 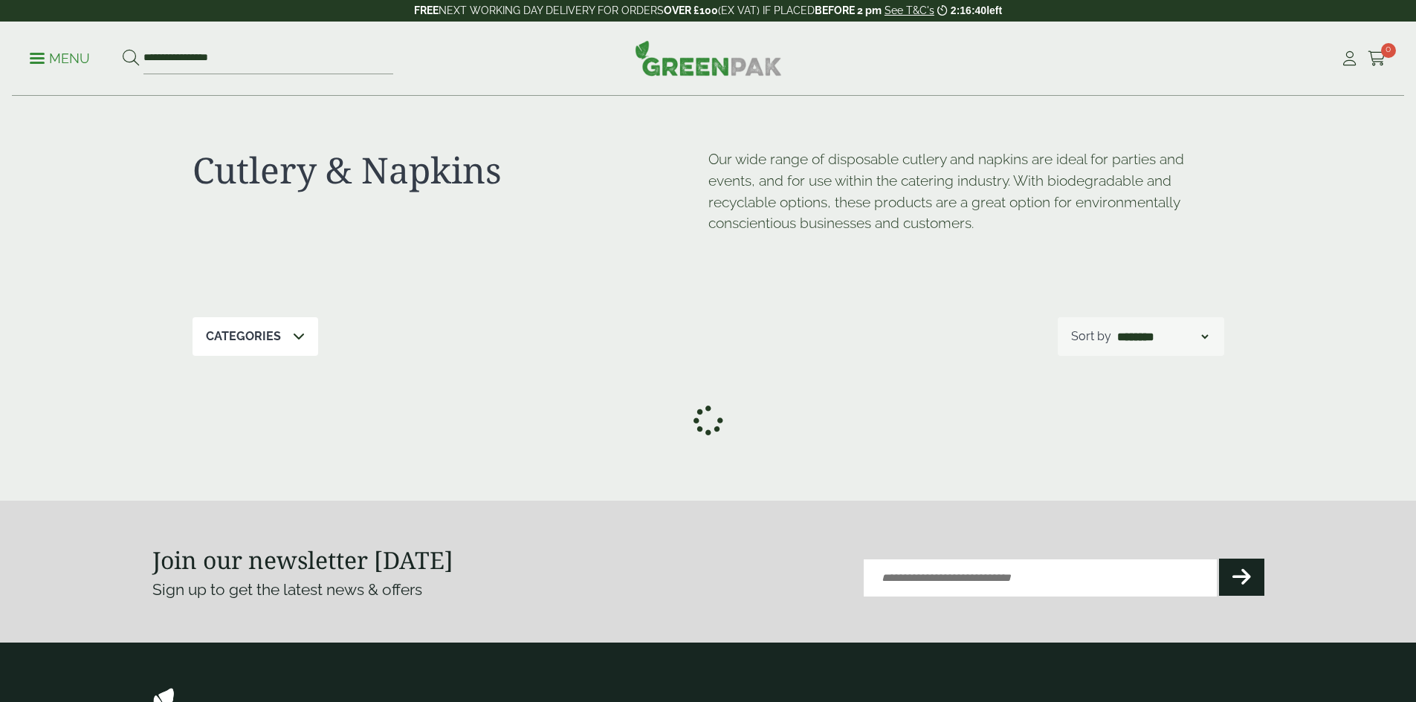 What do you see at coordinates (1376, 59) in the screenshot?
I see `a: 0` at bounding box center [1376, 59].